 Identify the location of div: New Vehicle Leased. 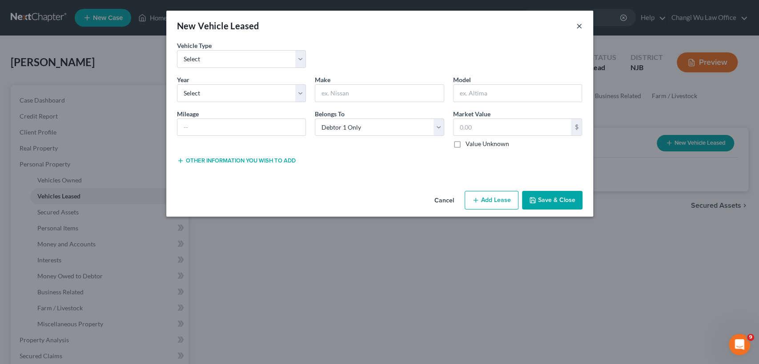
(218, 26).